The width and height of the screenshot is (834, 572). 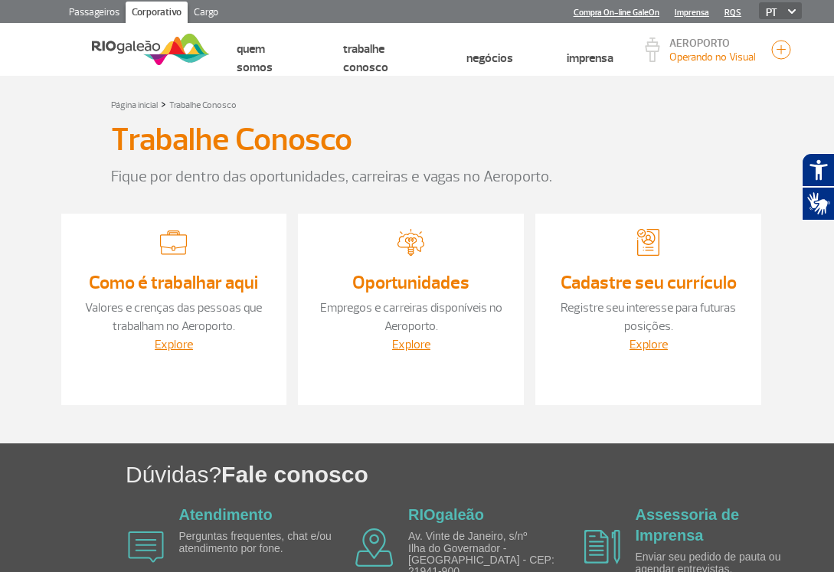 What do you see at coordinates (480, 474) in the screenshot?
I see `h1: Dúvidas?` at bounding box center [480, 474].